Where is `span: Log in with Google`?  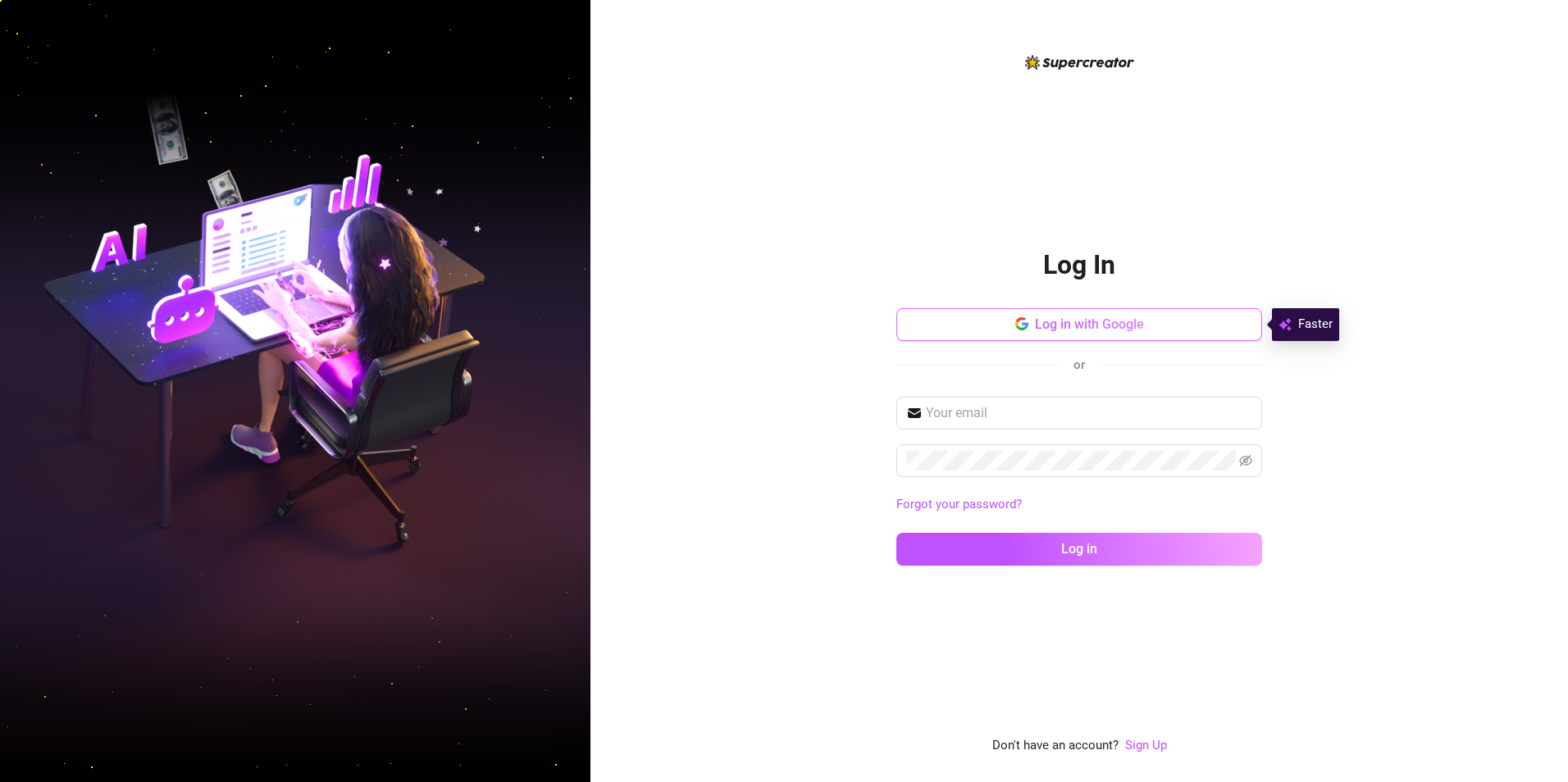
span: Log in with Google is located at coordinates (1089, 324).